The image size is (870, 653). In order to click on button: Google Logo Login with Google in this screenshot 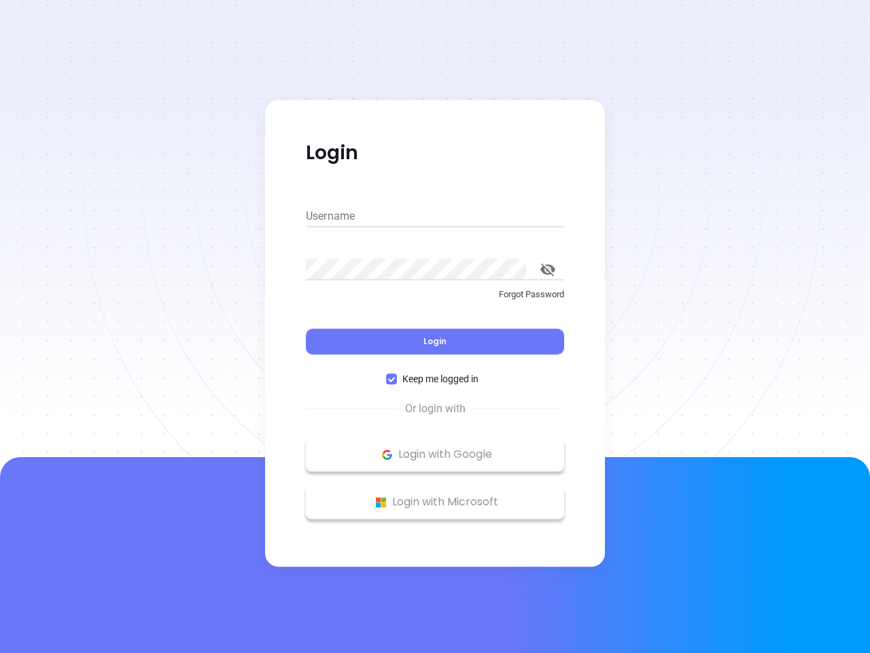, I will do `click(435, 454)`.